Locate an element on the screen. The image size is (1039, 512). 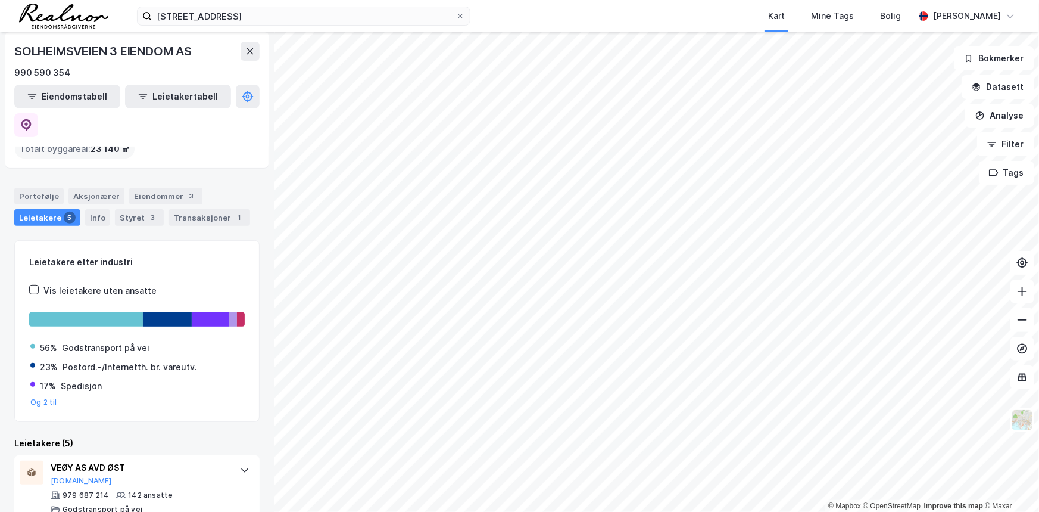
div: Leietakere etter industri is located at coordinates (137, 262).